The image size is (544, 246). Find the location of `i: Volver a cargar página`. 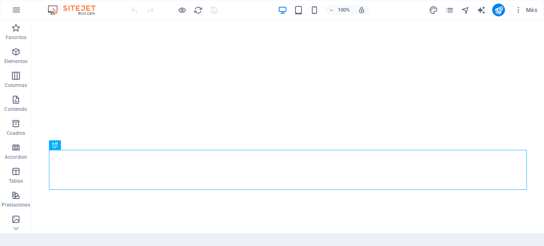

i: Volver a cargar página is located at coordinates (198, 10).